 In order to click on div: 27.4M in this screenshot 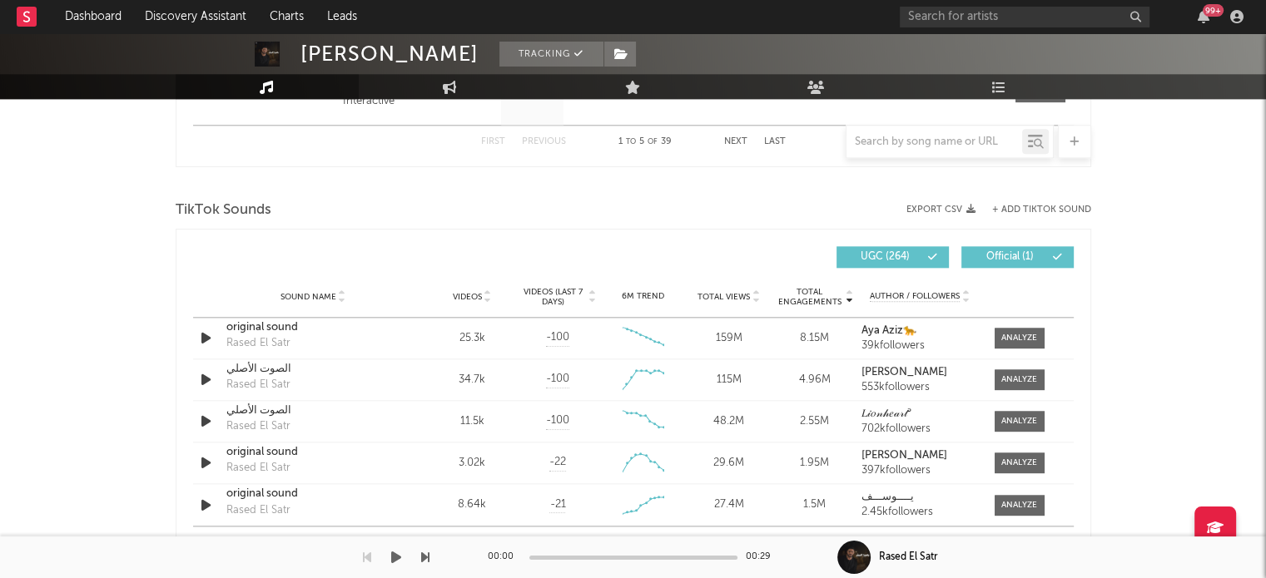, I will do `click(728, 505)`.